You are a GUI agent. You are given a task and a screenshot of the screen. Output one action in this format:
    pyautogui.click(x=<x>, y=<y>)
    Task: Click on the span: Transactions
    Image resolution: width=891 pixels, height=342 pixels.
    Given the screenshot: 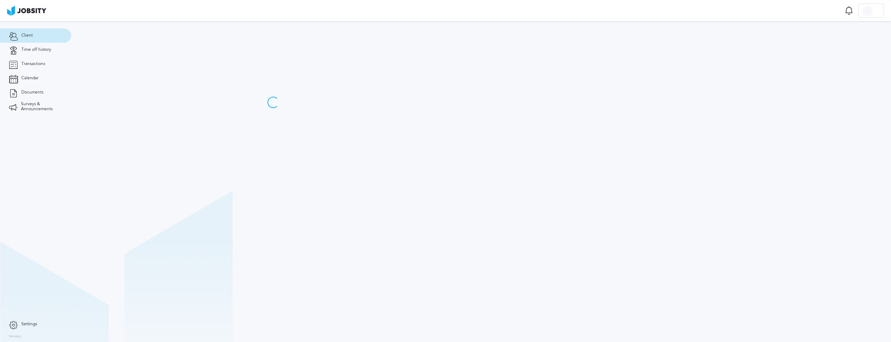 What is the action you would take?
    pyautogui.click(x=33, y=64)
    